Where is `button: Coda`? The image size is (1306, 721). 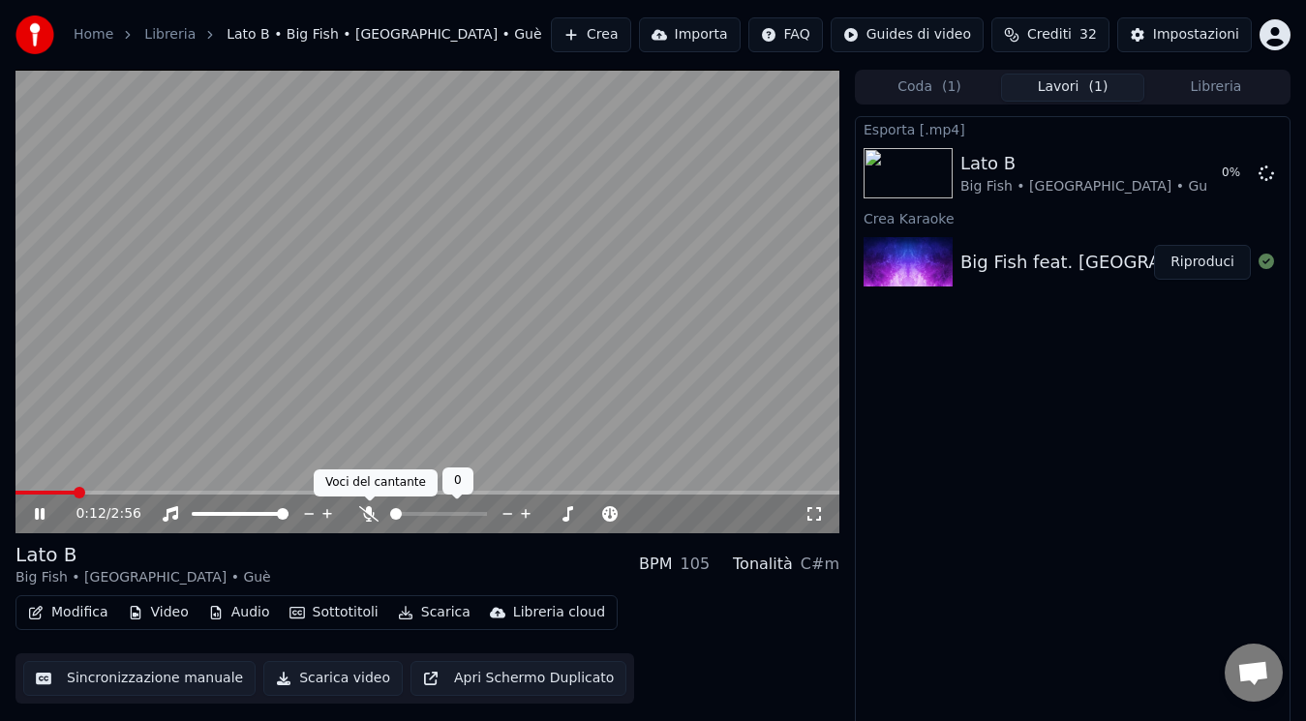 button: Coda is located at coordinates (930, 87).